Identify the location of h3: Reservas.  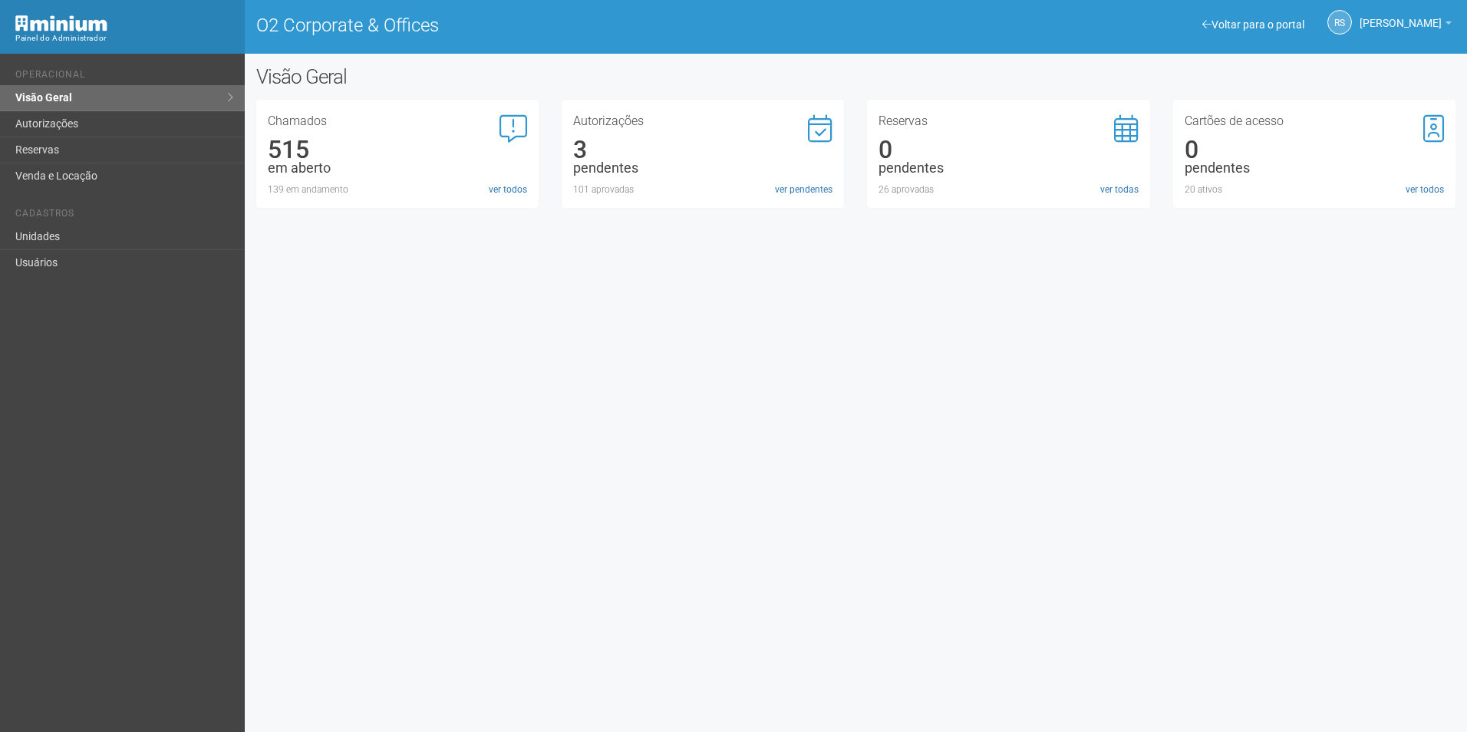
(1008, 121).